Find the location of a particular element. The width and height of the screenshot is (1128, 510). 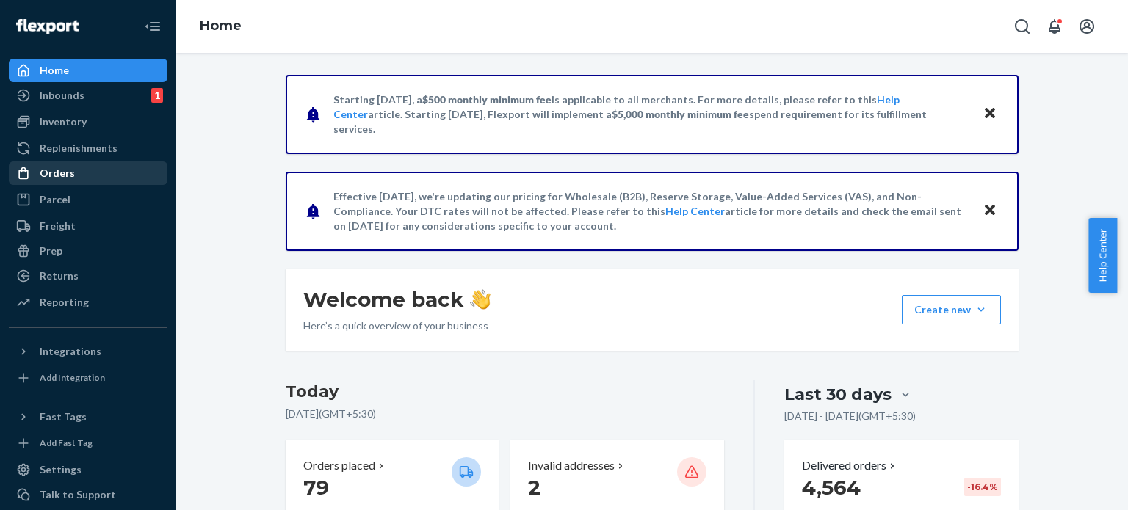

div: 1 is located at coordinates (157, 95).